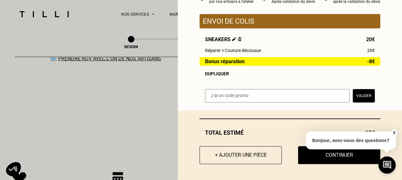 Image resolution: width=402 pixels, height=180 pixels. What do you see at coordinates (371, 61) in the screenshot?
I see `span: -8€` at bounding box center [371, 61].